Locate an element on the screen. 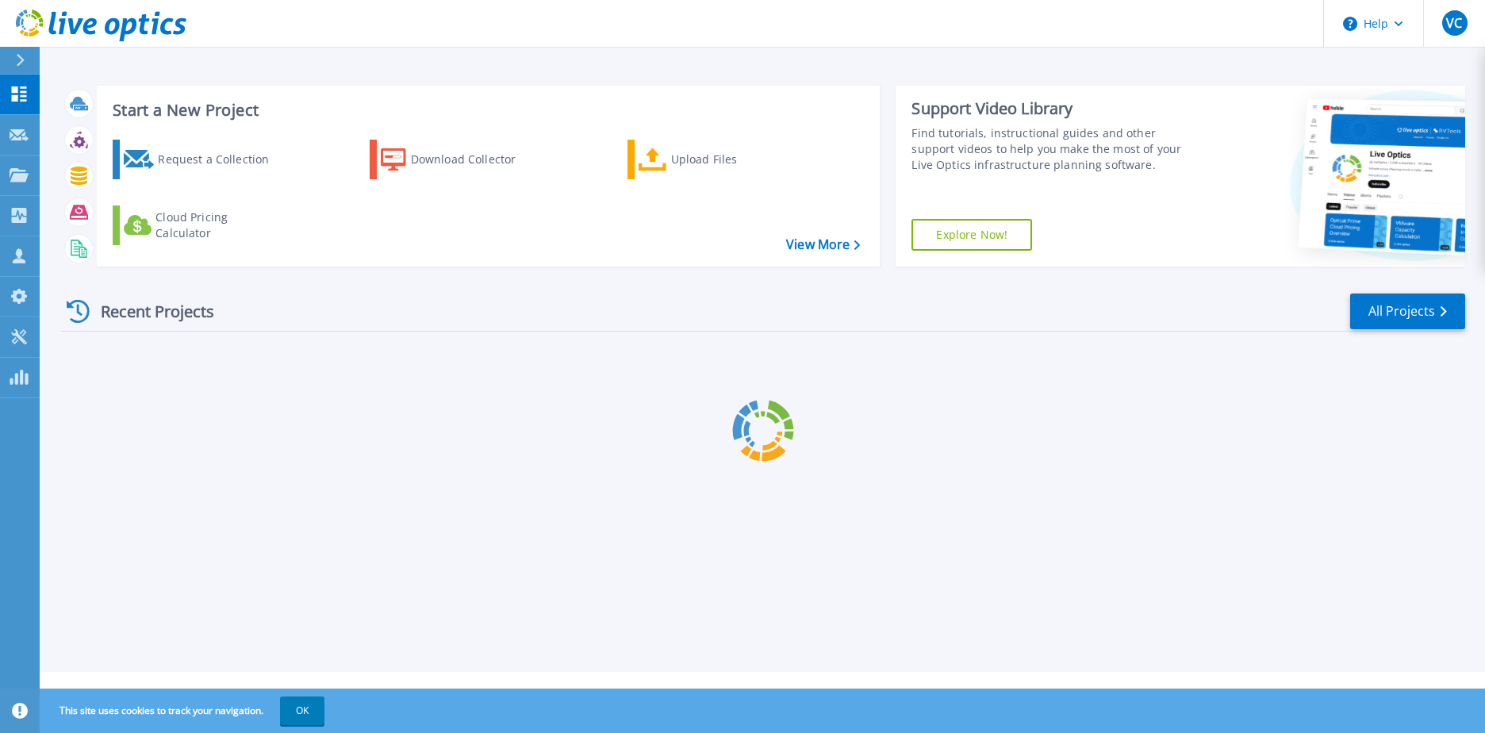 The height and width of the screenshot is (733, 1485). div: Cloud Pricing Calculator is located at coordinates (219, 225).